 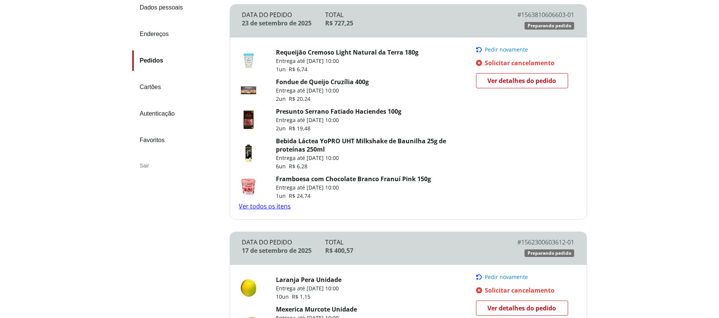 What do you see at coordinates (178, 34) in the screenshot?
I see `a: Endereços` at bounding box center [178, 34].